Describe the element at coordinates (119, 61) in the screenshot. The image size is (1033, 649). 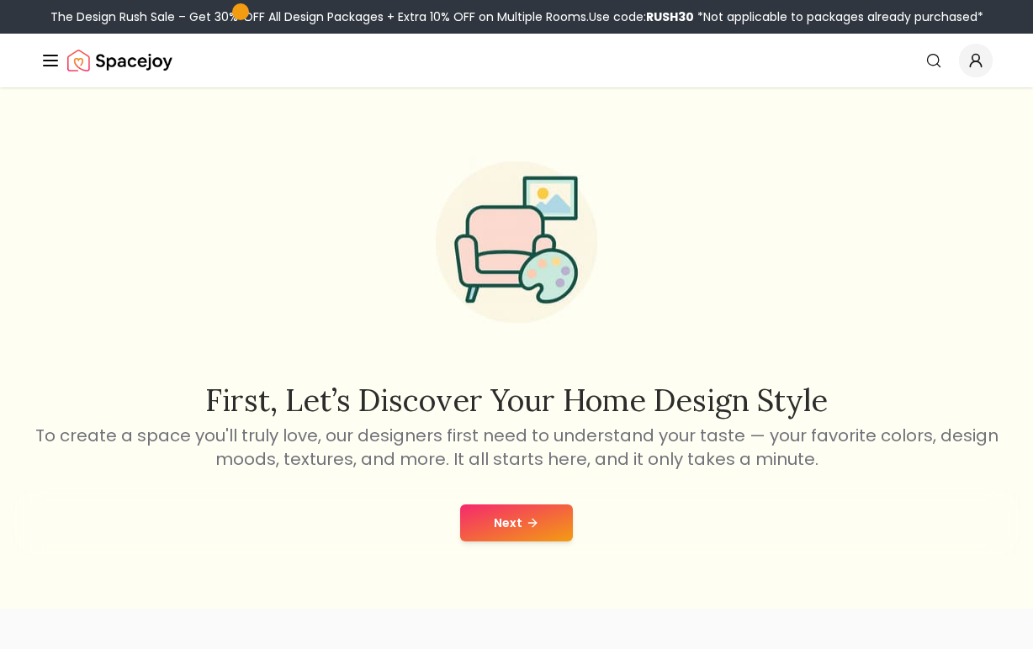
I see `img: Spacejoy Logo` at that location.